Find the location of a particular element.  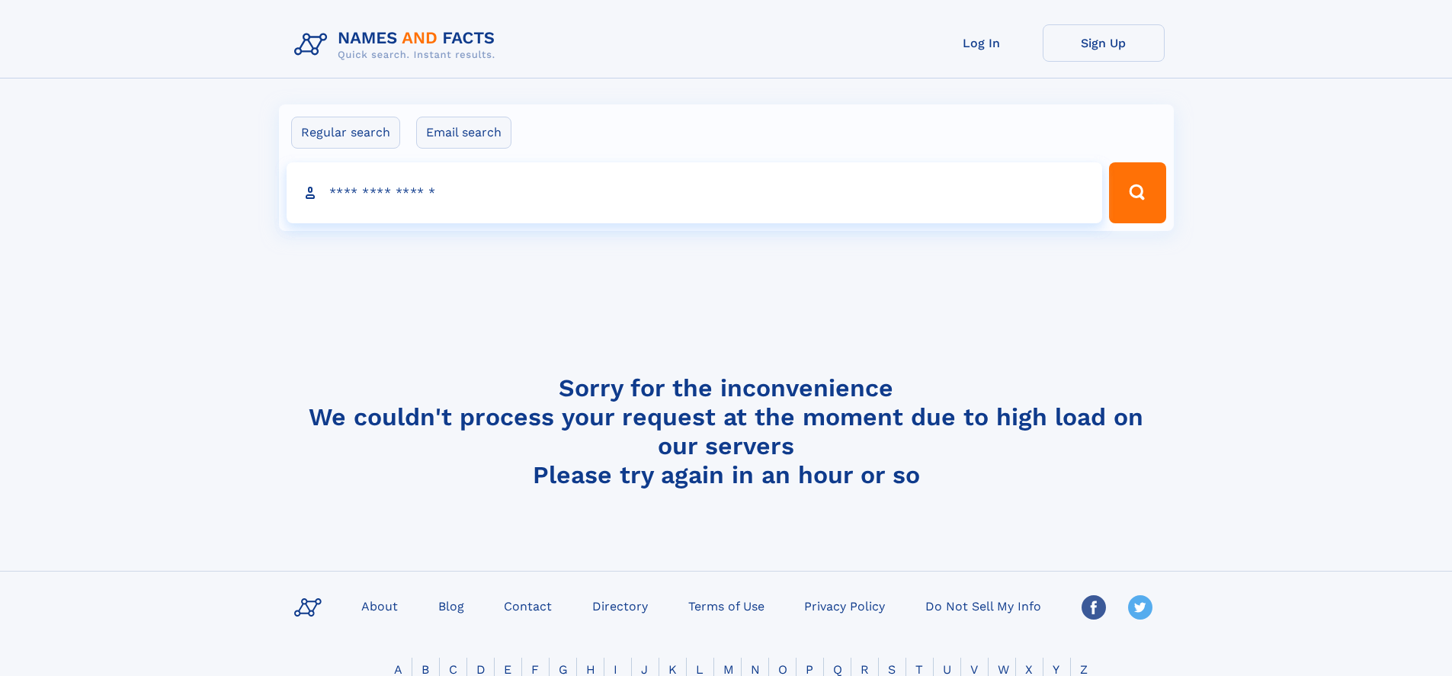

input: search input is located at coordinates (694, 193).